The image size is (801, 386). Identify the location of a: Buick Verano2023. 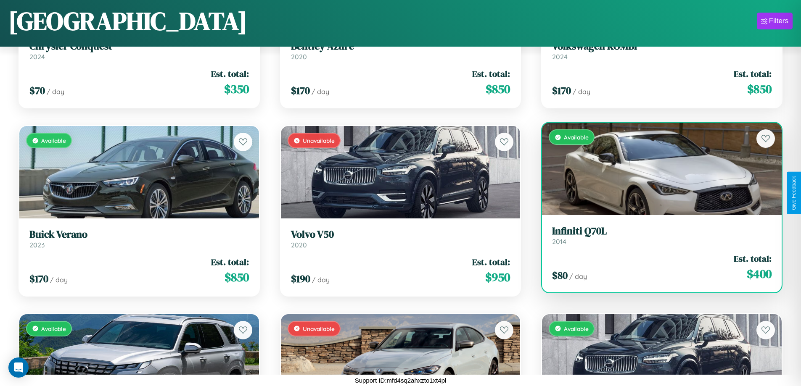
(139, 239).